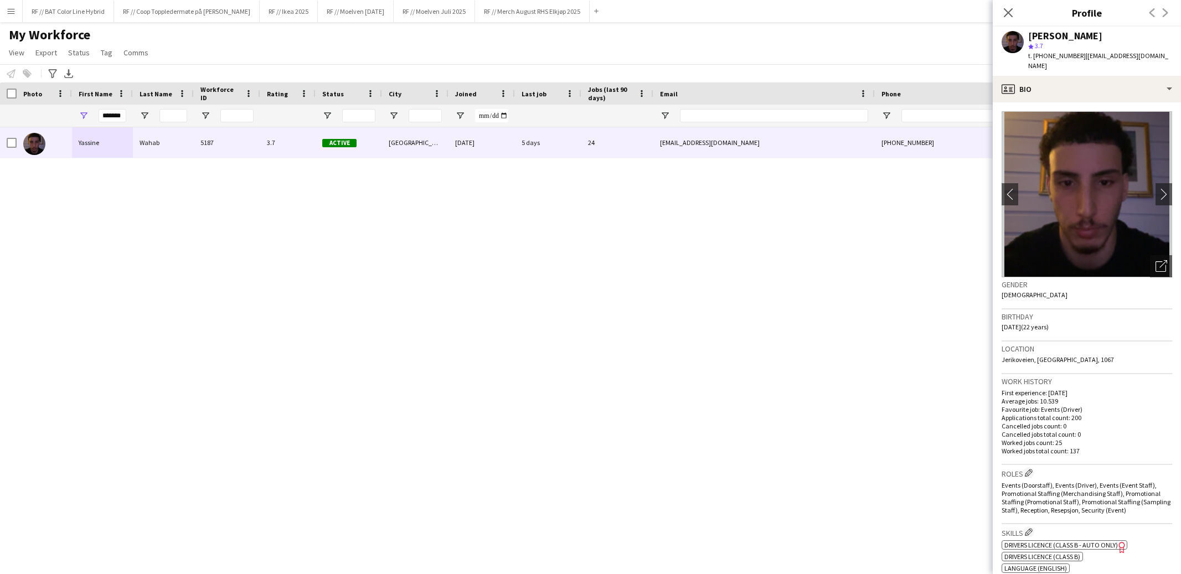  I want to click on span: Tag, so click(106, 53).